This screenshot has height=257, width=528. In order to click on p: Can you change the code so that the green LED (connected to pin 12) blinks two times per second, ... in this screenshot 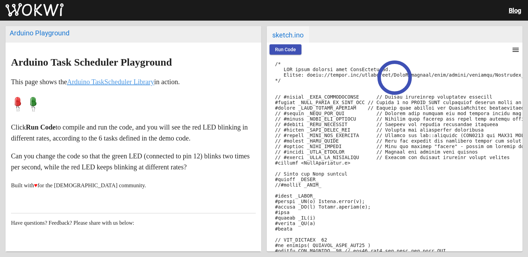, I will do `click(133, 162)`.